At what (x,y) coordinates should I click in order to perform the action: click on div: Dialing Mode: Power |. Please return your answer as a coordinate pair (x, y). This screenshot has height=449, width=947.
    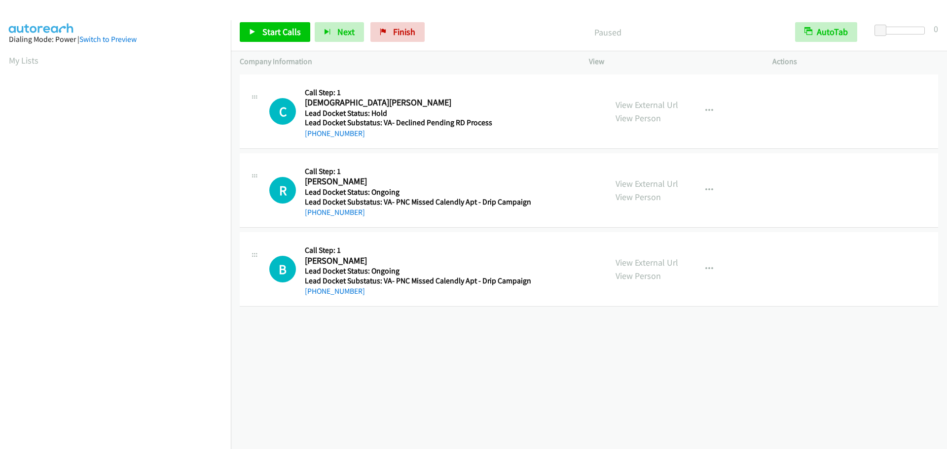
    Looking at the image, I should click on (115, 39).